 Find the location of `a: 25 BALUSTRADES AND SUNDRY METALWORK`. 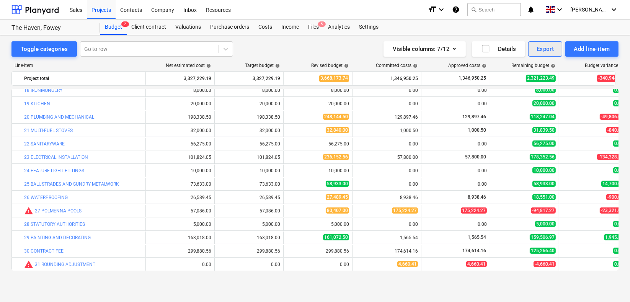

a: 25 BALUSTRADES AND SUNDRY METALWORK is located at coordinates (72, 184).